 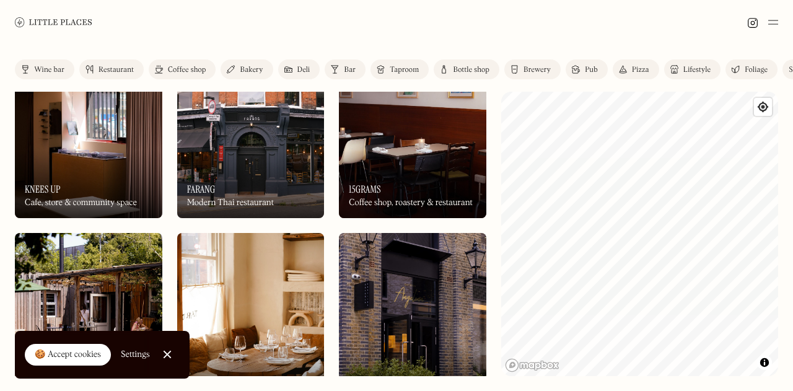 What do you see at coordinates (135, 354) in the screenshot?
I see `div: Settings` at bounding box center [135, 354].